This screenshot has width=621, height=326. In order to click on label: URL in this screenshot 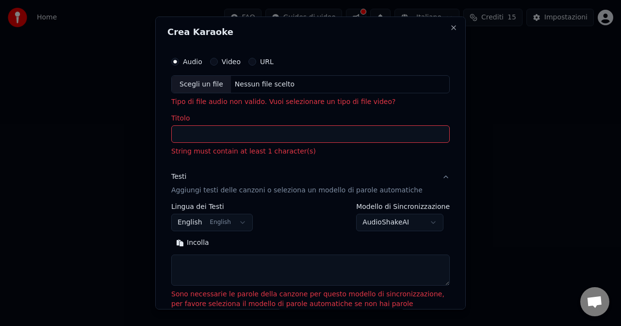, I will do `click(267, 62)`.